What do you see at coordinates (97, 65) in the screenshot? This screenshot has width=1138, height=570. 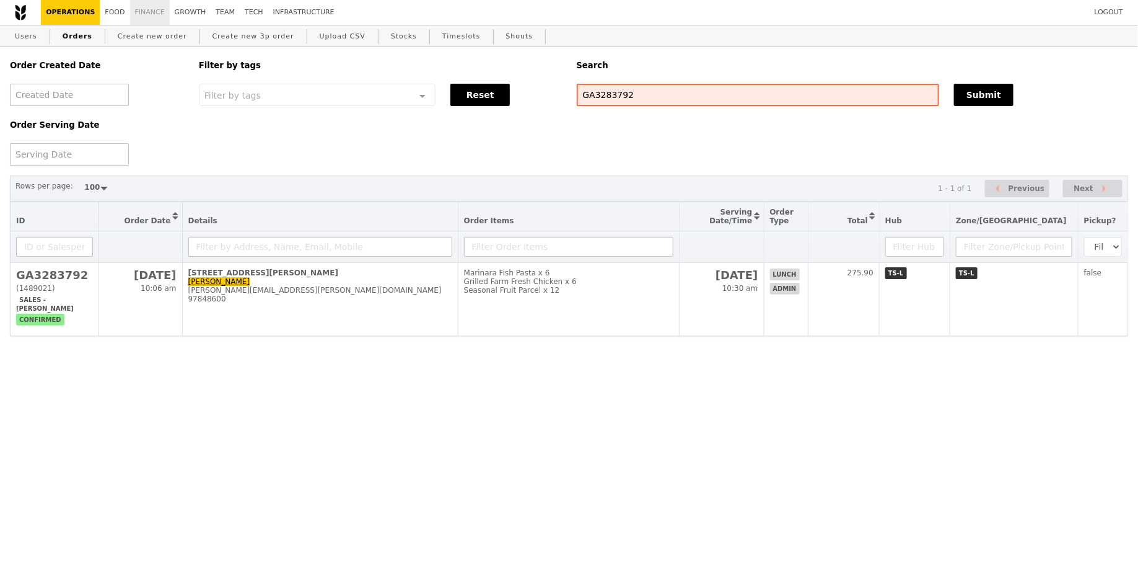 I see `h5: Order Created Date` at bounding box center [97, 65].